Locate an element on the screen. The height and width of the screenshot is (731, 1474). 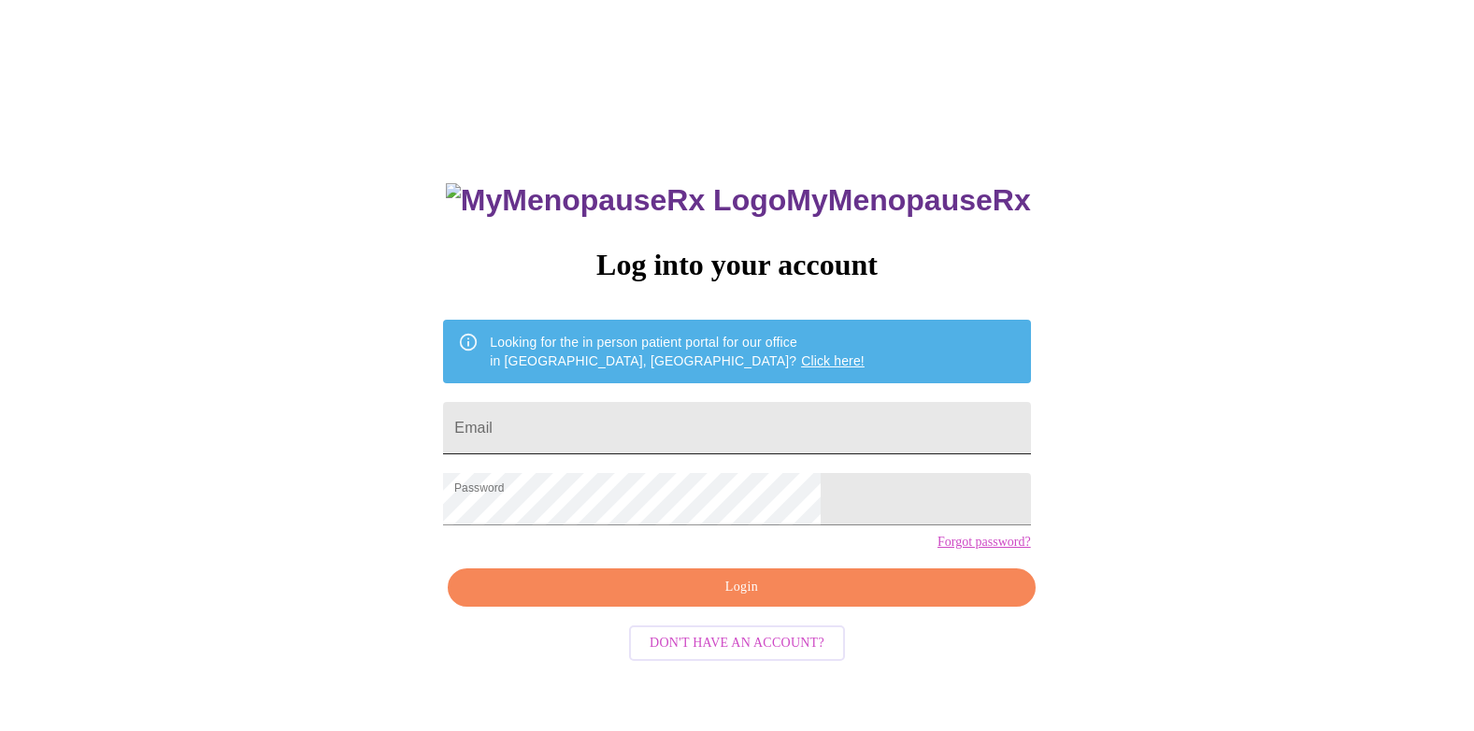
h3: Log into your account is located at coordinates (737, 265).